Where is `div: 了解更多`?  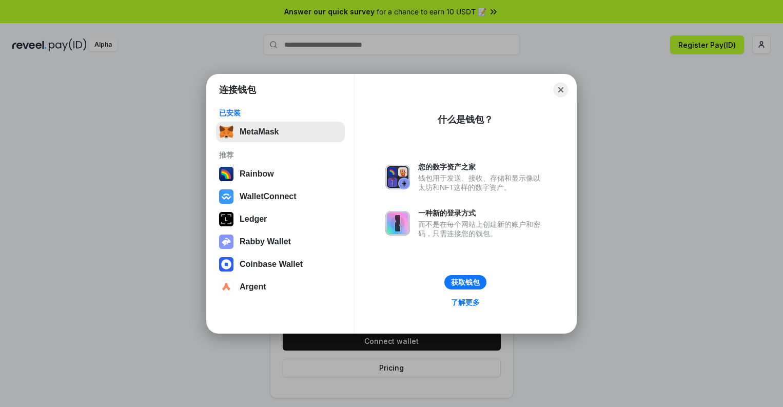 div: 了解更多 is located at coordinates (465, 302).